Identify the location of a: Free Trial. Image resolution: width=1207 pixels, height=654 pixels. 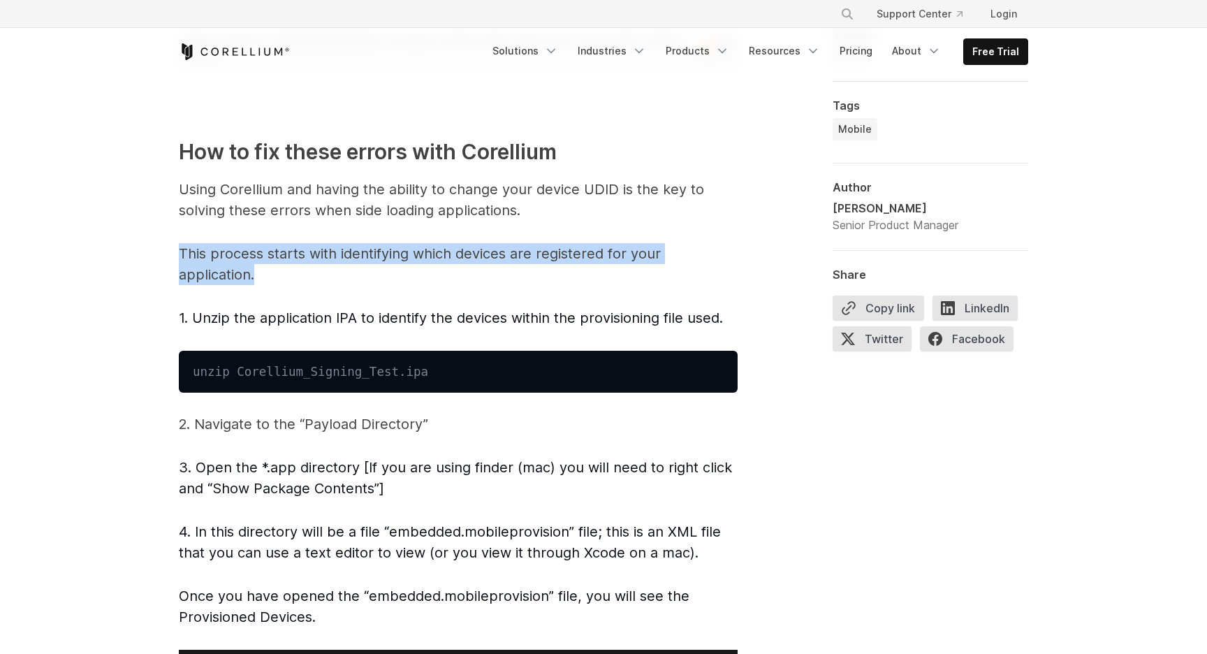
(995, 52).